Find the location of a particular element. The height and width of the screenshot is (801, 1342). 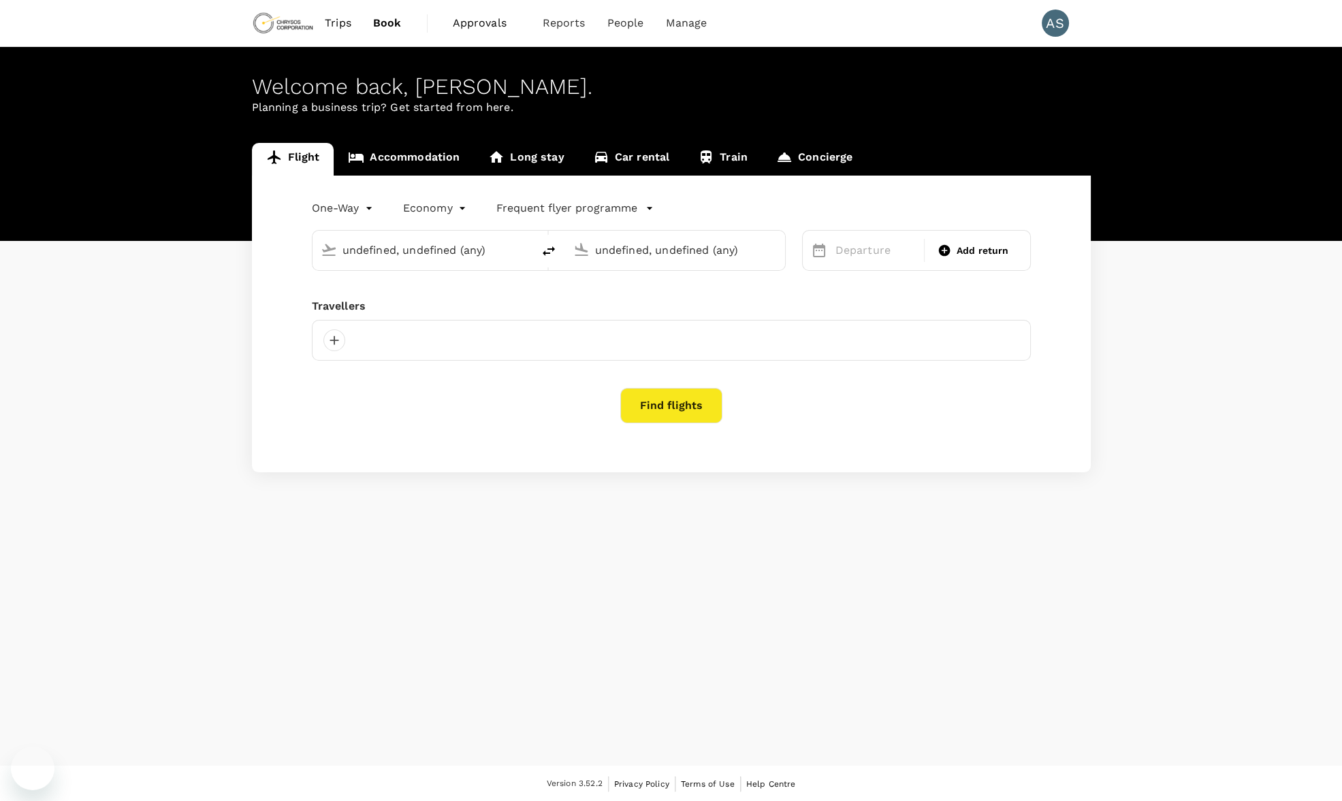

input: Going to is located at coordinates (675, 250).